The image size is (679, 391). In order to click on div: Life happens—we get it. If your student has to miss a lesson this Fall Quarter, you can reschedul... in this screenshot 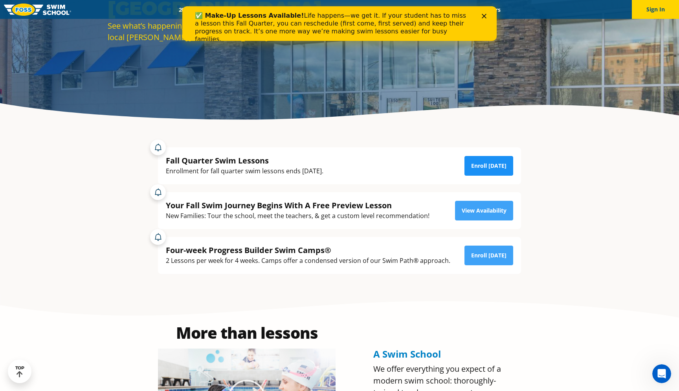, I will do `click(151, 21)`.